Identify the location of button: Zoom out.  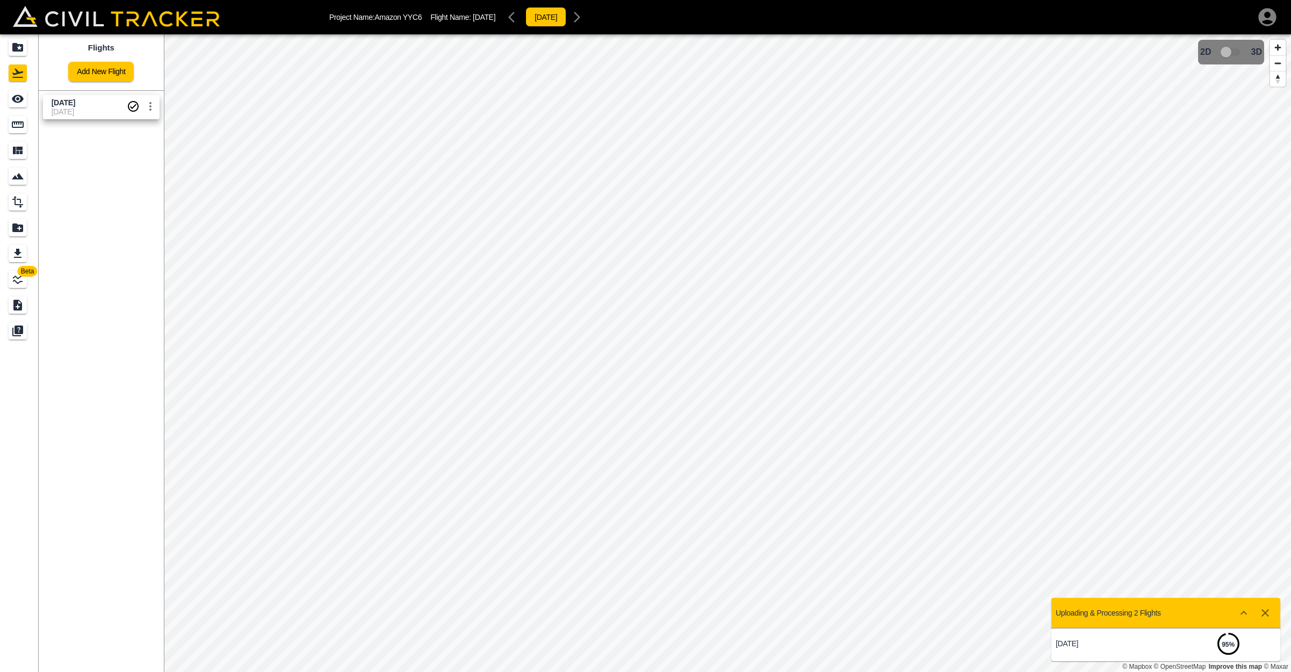
(1277, 63).